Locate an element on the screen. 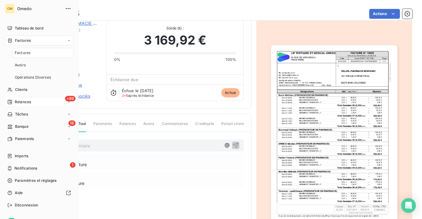  span: Imports is located at coordinates (21, 156).